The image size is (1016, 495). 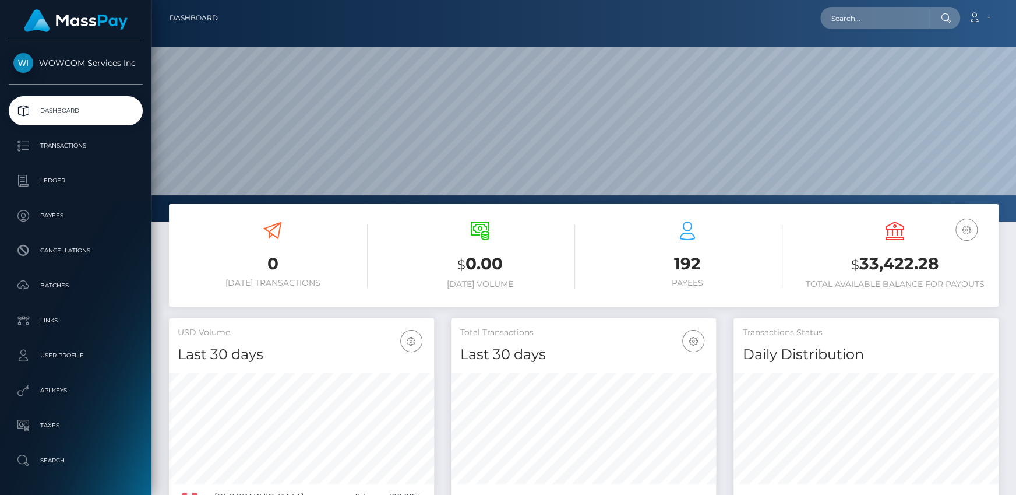 I want to click on h4: Daily Distribution, so click(x=866, y=354).